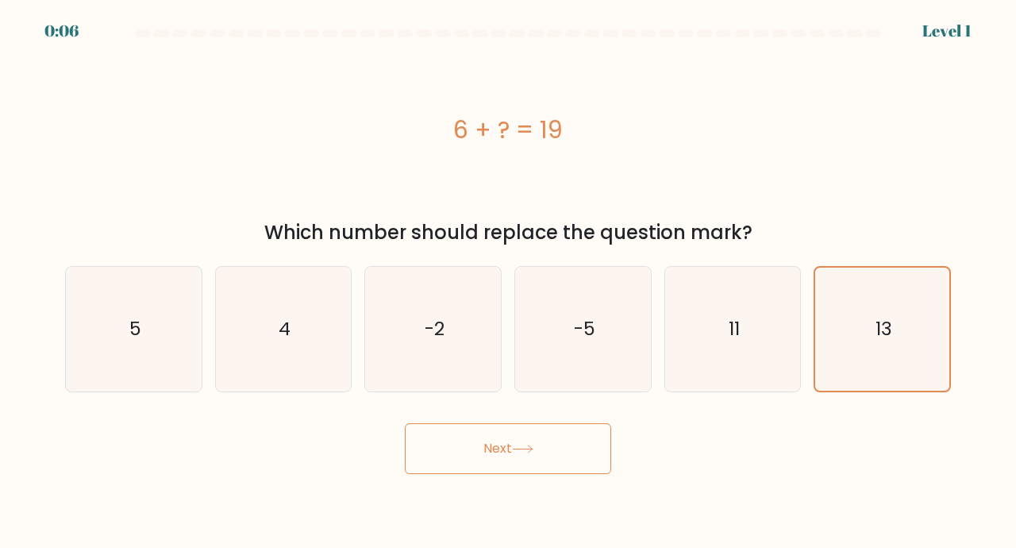 The width and height of the screenshot is (1016, 548). What do you see at coordinates (284, 328) in the screenshot?
I see `text: 4` at bounding box center [284, 328].